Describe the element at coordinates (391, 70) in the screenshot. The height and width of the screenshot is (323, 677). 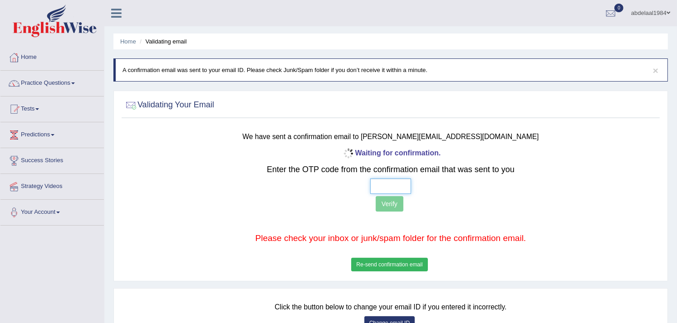
I see `div: A confirmation email was sent to your email ID. Please check Junk/Spam folder if you don’t receiv...` at that location.